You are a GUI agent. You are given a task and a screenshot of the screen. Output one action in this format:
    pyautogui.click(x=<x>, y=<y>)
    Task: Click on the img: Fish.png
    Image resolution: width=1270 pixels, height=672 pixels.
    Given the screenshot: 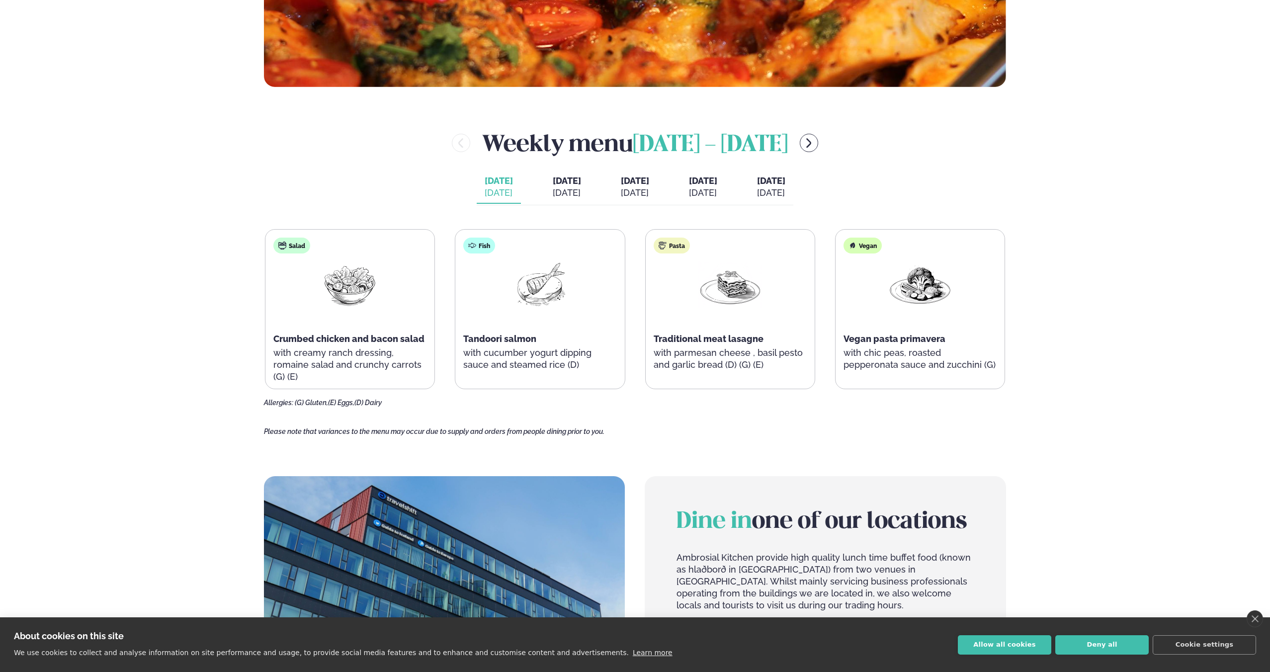 What is the action you would take?
    pyautogui.click(x=540, y=284)
    